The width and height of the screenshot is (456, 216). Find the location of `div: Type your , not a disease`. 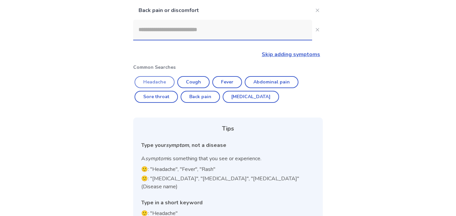

div: Type your , not a disease is located at coordinates (228, 145).